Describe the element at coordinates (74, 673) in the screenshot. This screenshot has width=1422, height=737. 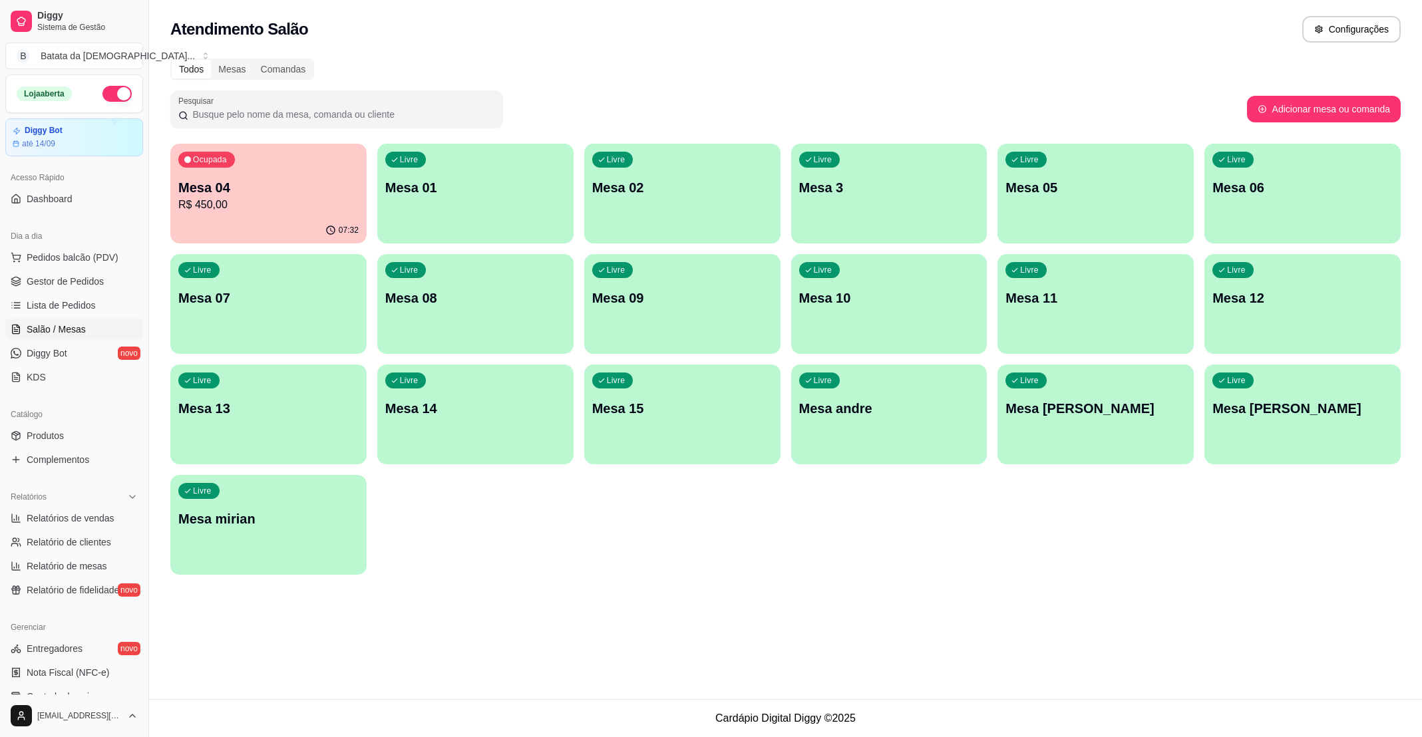
I see `a: Nota Fiscal (NFC-e)` at that location.